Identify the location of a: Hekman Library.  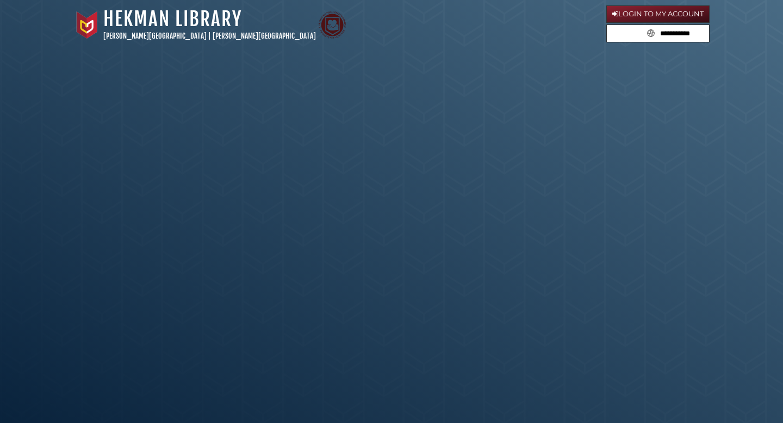
(172, 19).